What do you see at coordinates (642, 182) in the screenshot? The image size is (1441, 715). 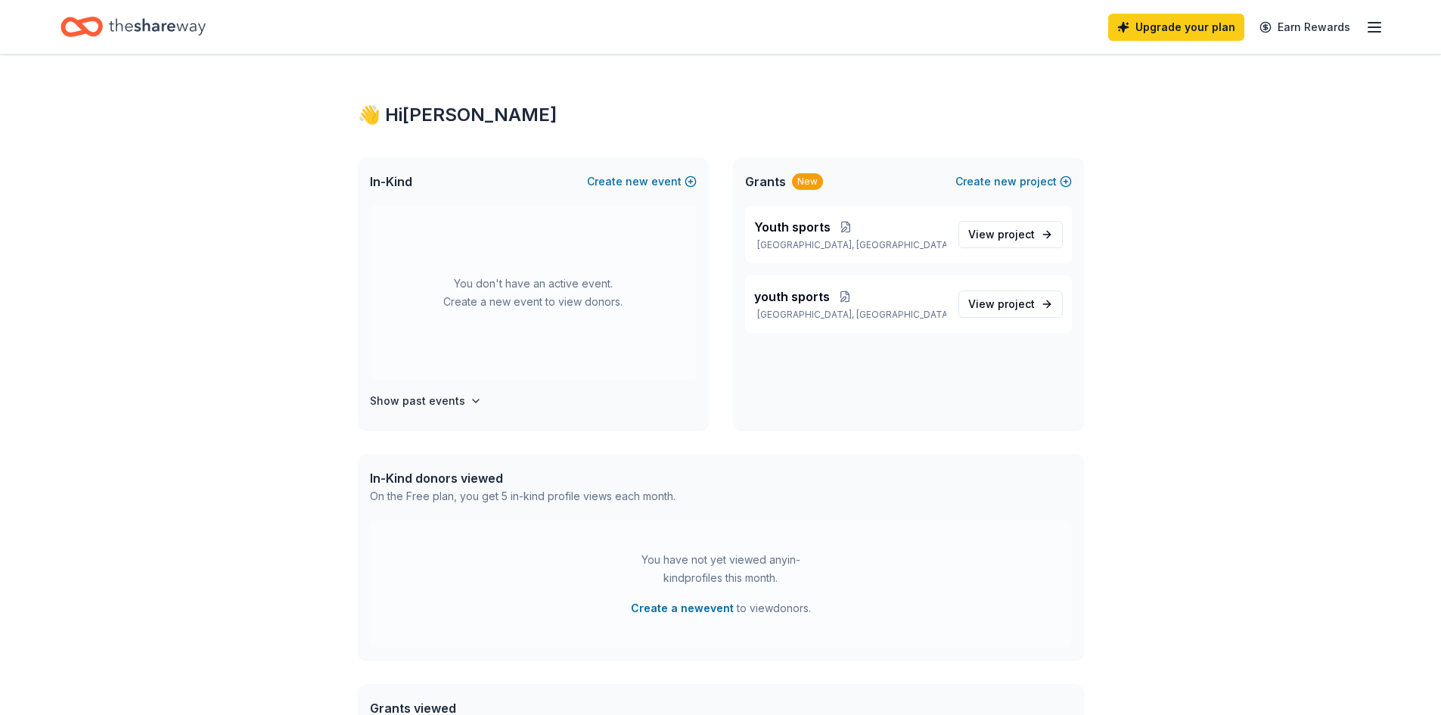 I see `button: Createnewevent` at bounding box center [642, 182].